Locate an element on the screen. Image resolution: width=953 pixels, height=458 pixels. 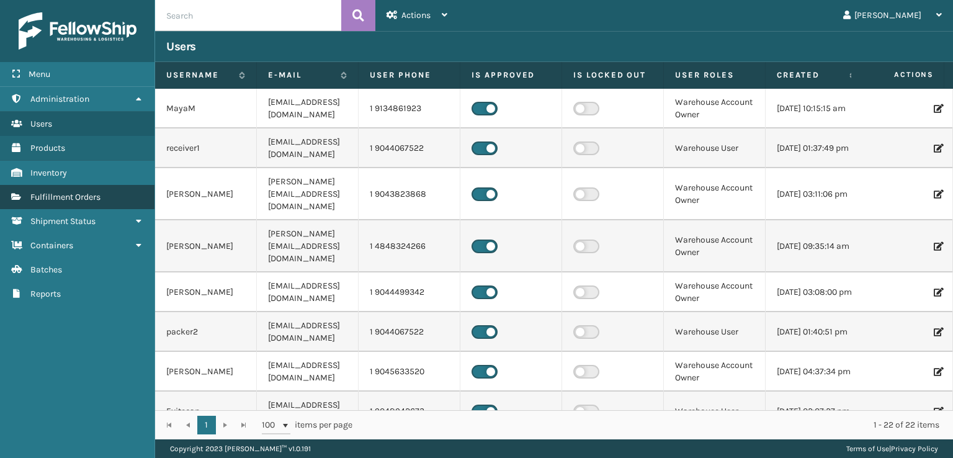
td: 1 9043823868 is located at coordinates (410, 194).